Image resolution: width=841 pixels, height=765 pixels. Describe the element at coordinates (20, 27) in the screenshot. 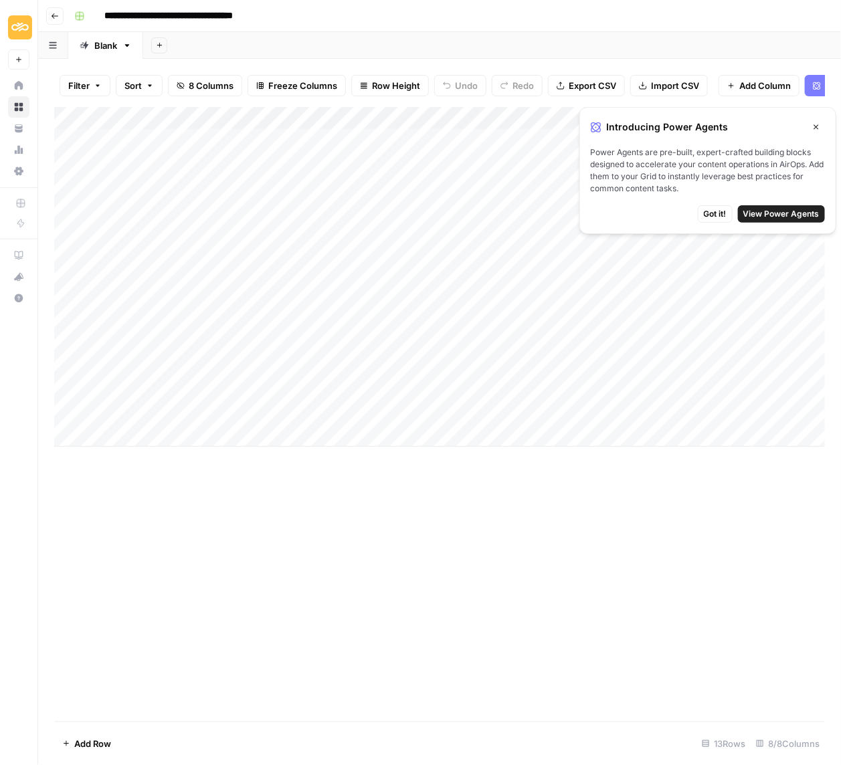

I see `img: Sinch Logo` at that location.